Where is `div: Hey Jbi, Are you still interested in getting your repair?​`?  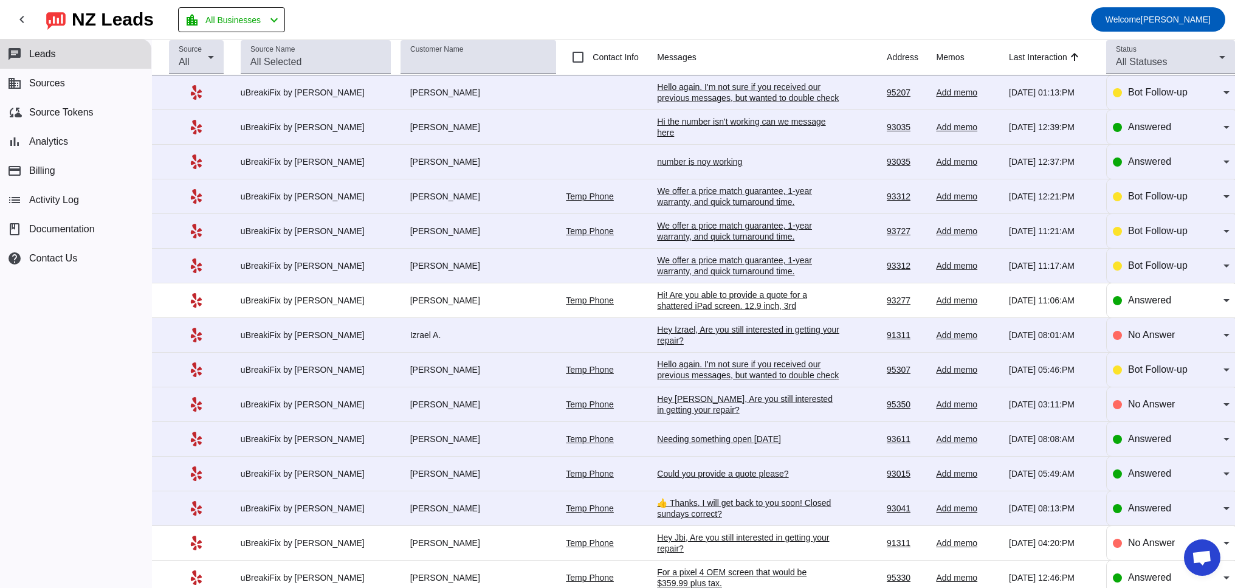 div: Hey Jbi, Are you still interested in getting your repair?​ is located at coordinates (748, 543).